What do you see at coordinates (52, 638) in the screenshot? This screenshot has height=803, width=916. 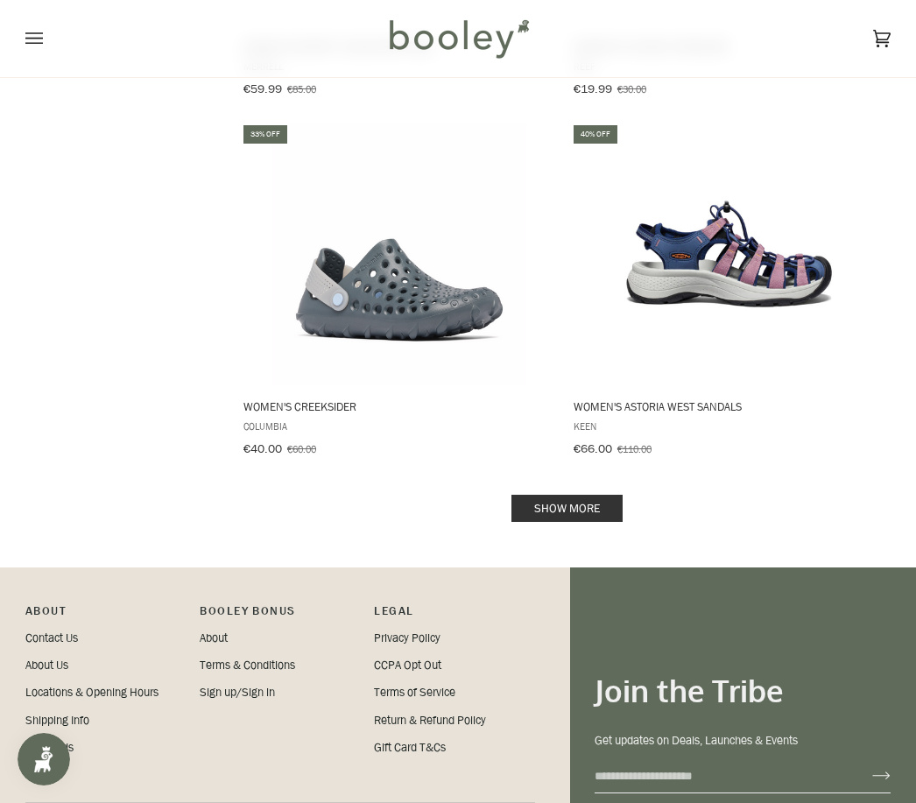 I see `a: Contact Us` at bounding box center [52, 638].